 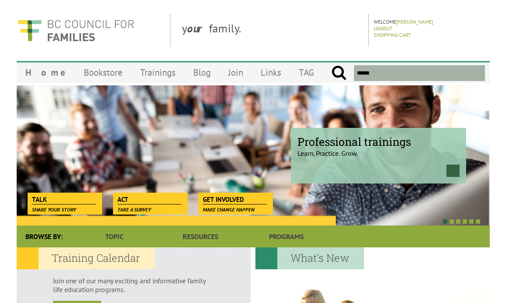 What do you see at coordinates (392, 35) in the screenshot?
I see `a: Shopping Cart` at bounding box center [392, 35].